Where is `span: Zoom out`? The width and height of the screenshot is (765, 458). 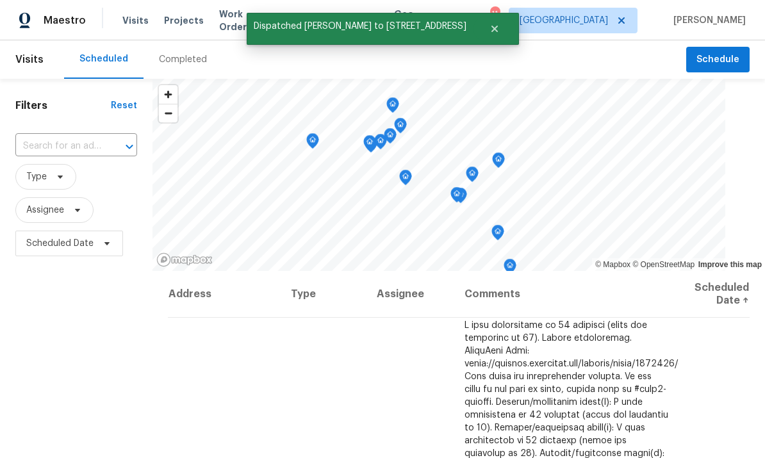 span: Zoom out is located at coordinates (168, 113).